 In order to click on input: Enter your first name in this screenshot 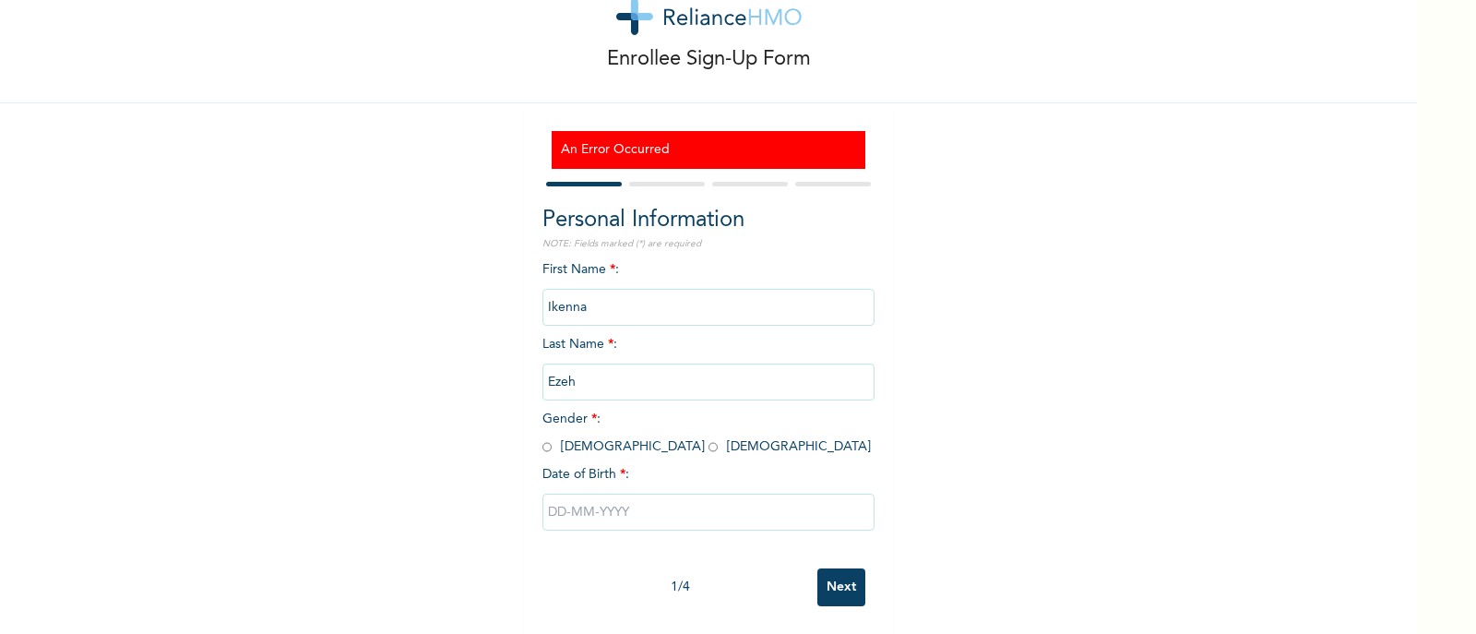, I will do `click(708, 307)`.